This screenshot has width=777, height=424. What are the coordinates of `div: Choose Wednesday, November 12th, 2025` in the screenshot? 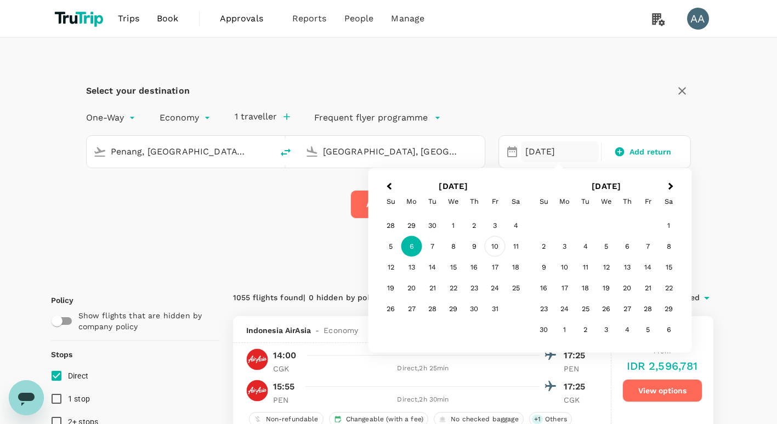 It's located at (606, 267).